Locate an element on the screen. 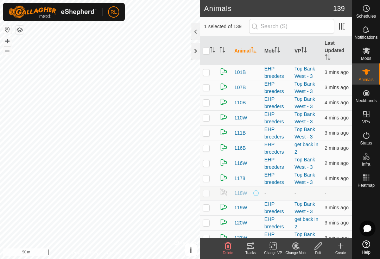 Image resolution: width=380 pixels, height=259 pixels. span: Neckbands is located at coordinates (366, 101).